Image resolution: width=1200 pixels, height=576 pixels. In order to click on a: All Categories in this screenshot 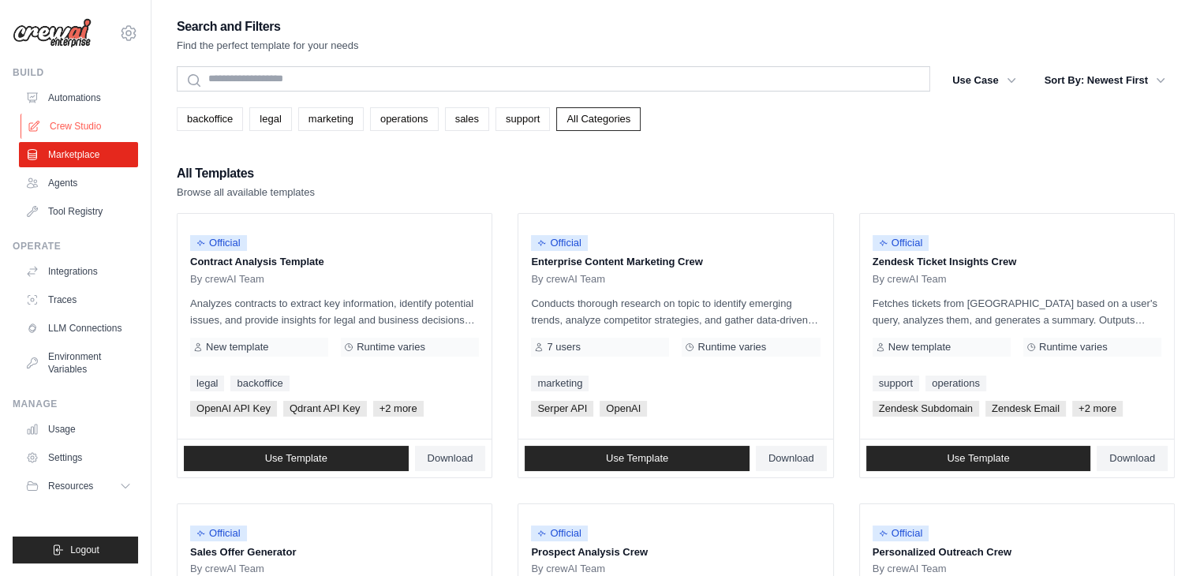, I will do `click(598, 119)`.